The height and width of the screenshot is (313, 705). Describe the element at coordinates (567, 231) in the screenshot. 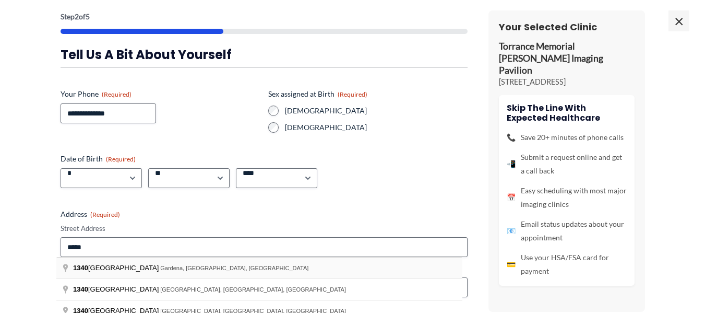

I see `li: Email status updates about your appointment` at that location.